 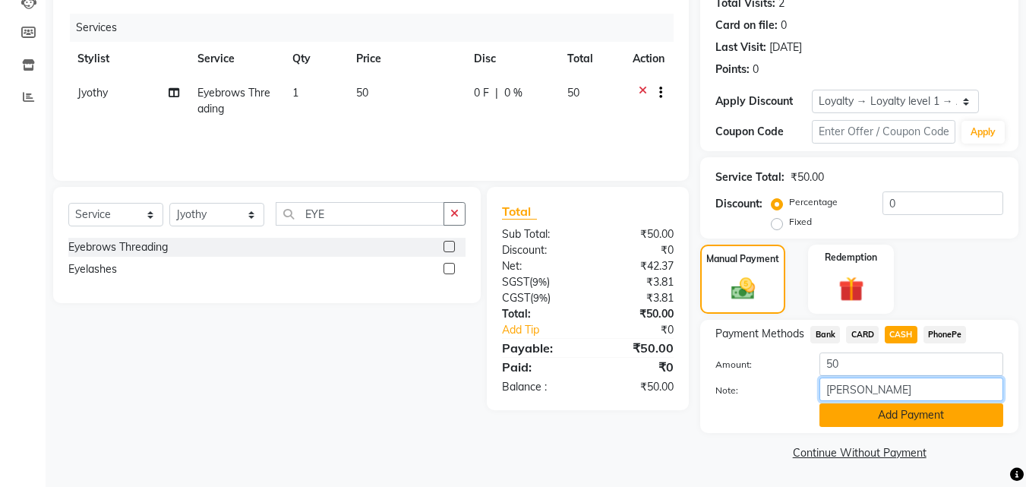 What do you see at coordinates (800, 222) in the screenshot?
I see `label: Fixed` at bounding box center [800, 222].